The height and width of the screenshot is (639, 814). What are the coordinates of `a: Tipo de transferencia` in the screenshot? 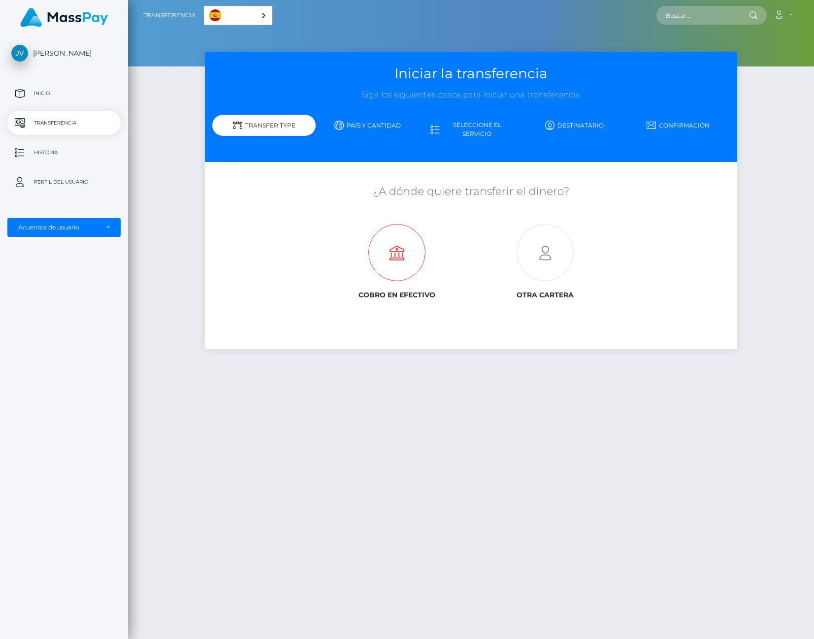 It's located at (264, 129).